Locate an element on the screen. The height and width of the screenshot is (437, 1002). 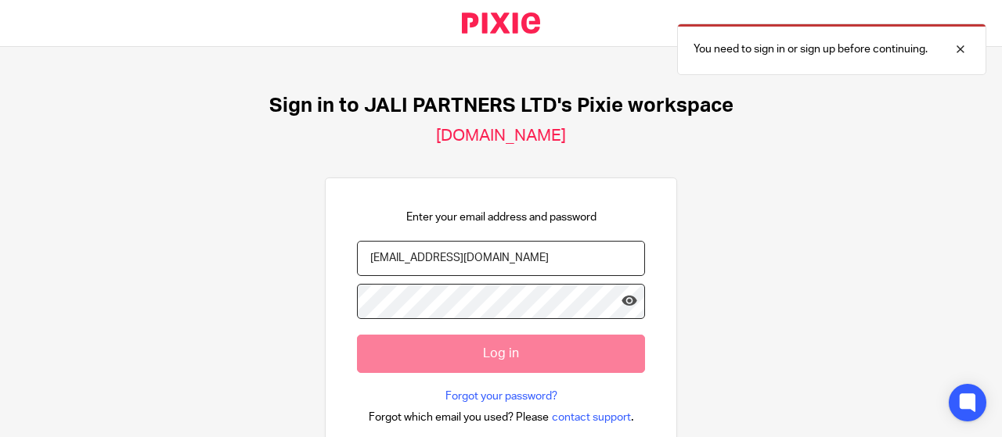
span: Forgot which email you used? Please is located at coordinates (459, 418).